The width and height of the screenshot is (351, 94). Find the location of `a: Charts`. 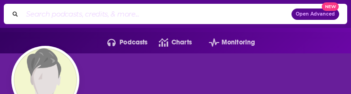

a: Charts is located at coordinates (169, 42).